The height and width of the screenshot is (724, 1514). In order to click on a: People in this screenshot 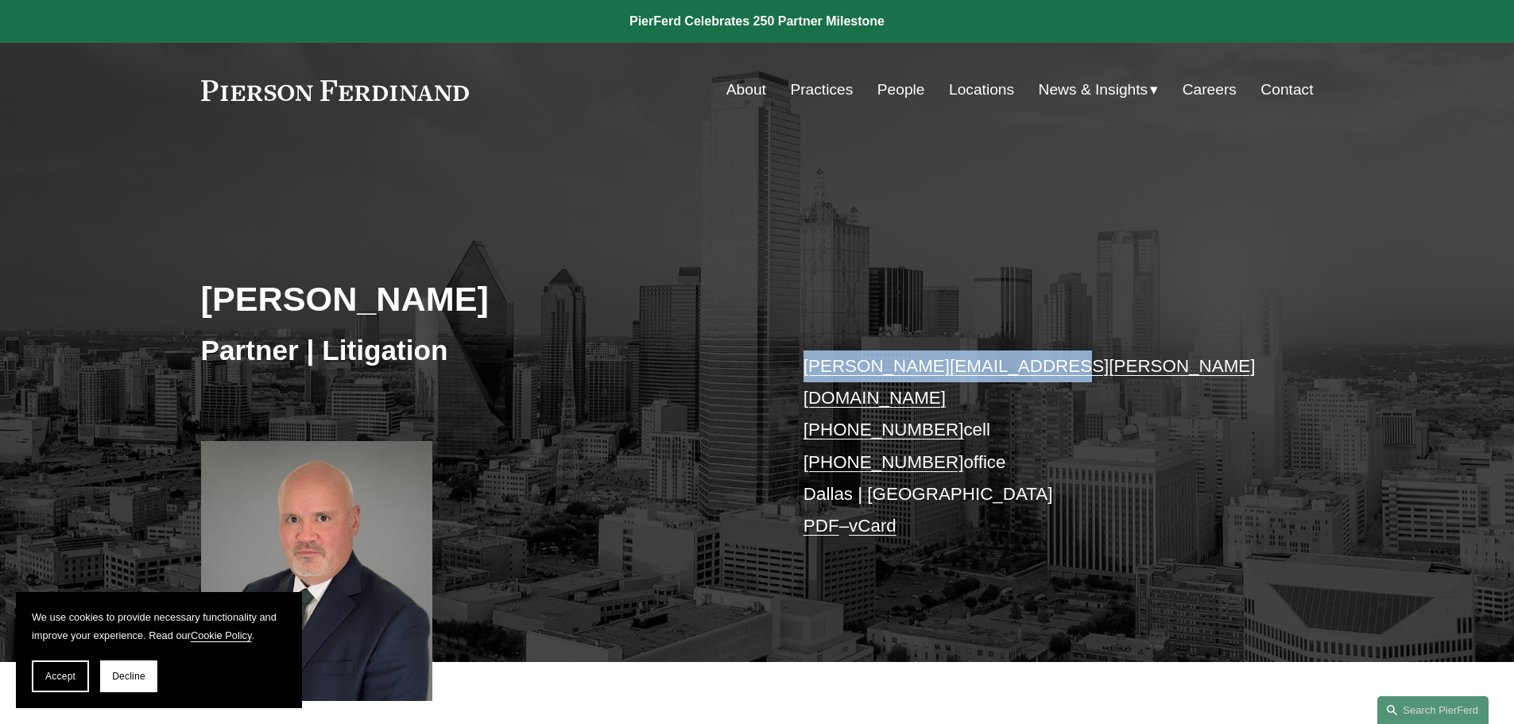, I will do `click(901, 90)`.